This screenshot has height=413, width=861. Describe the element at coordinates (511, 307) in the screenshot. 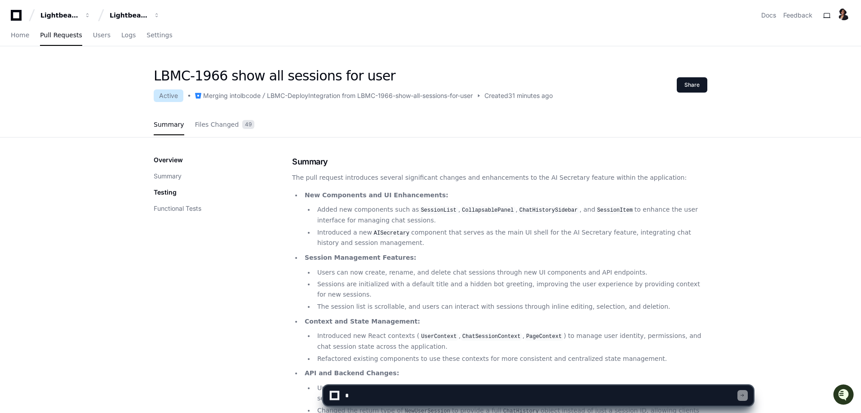

I see `li: The session list is scrollable, and users can interact with sessions through inline editing, sele...` at that location.